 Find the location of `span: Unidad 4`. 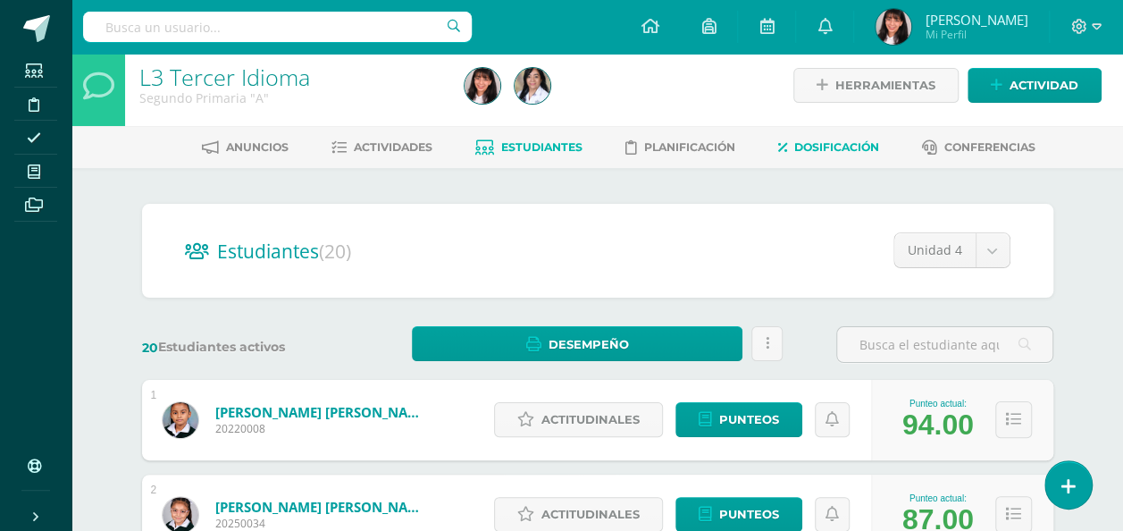

span: Unidad 4 is located at coordinates (935, 250).